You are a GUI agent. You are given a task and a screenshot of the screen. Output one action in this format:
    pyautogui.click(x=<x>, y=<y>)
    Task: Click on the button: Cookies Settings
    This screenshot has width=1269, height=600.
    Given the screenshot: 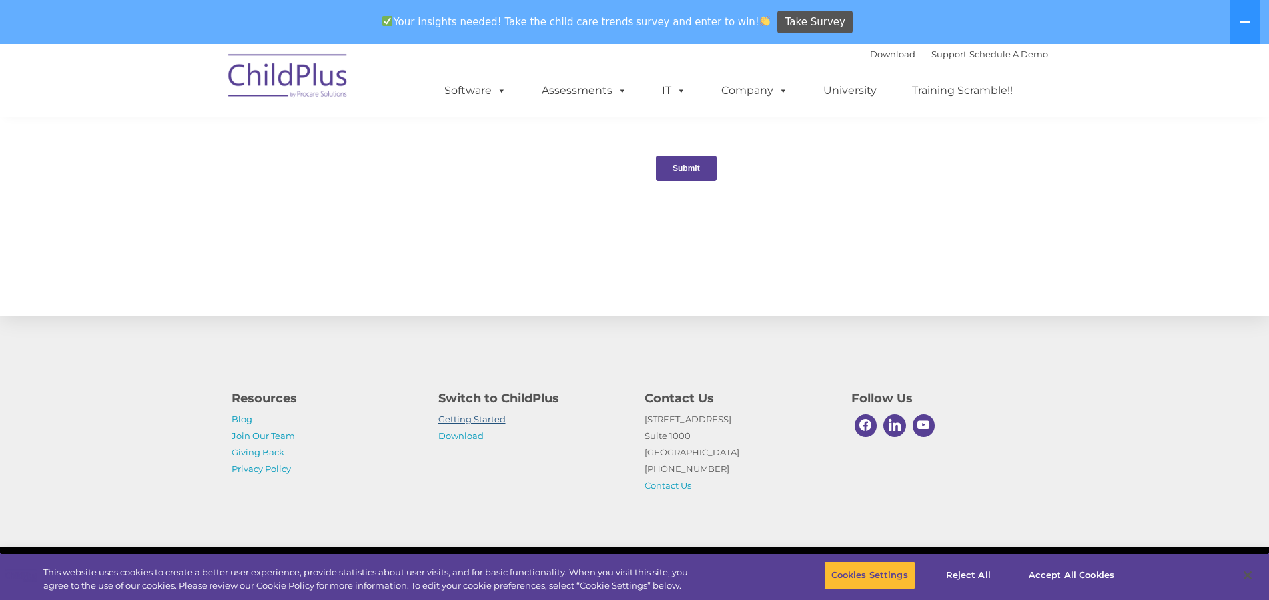 What is the action you would take?
    pyautogui.click(x=869, y=576)
    